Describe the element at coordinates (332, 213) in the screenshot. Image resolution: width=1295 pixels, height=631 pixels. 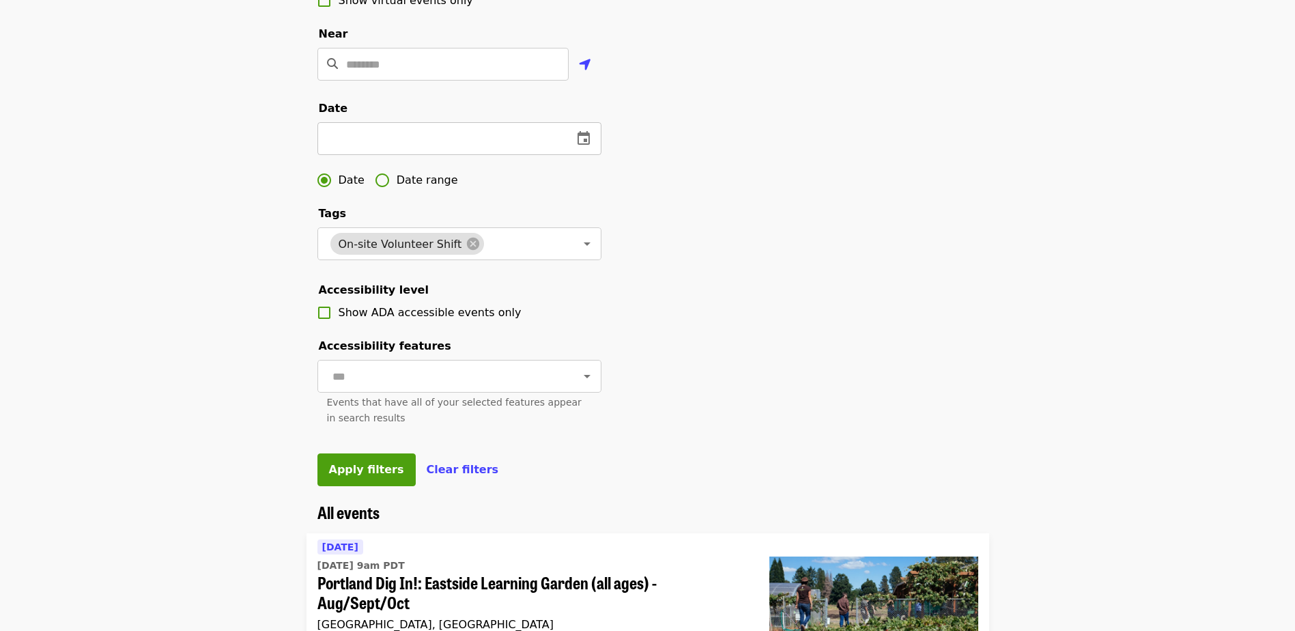
I see `span: Tags` at that location.